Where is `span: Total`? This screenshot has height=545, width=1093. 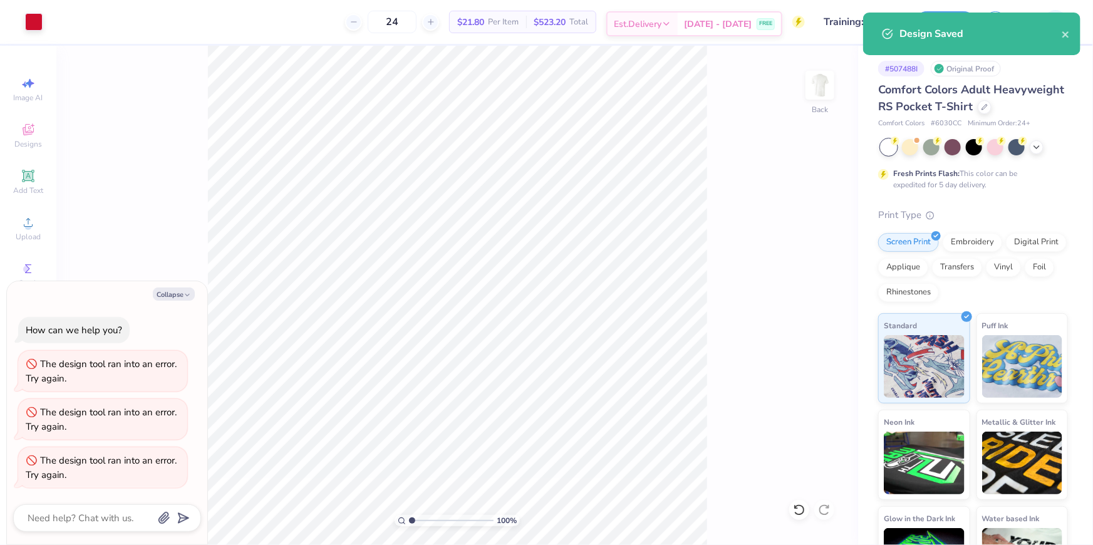
span: Total is located at coordinates (579, 22).